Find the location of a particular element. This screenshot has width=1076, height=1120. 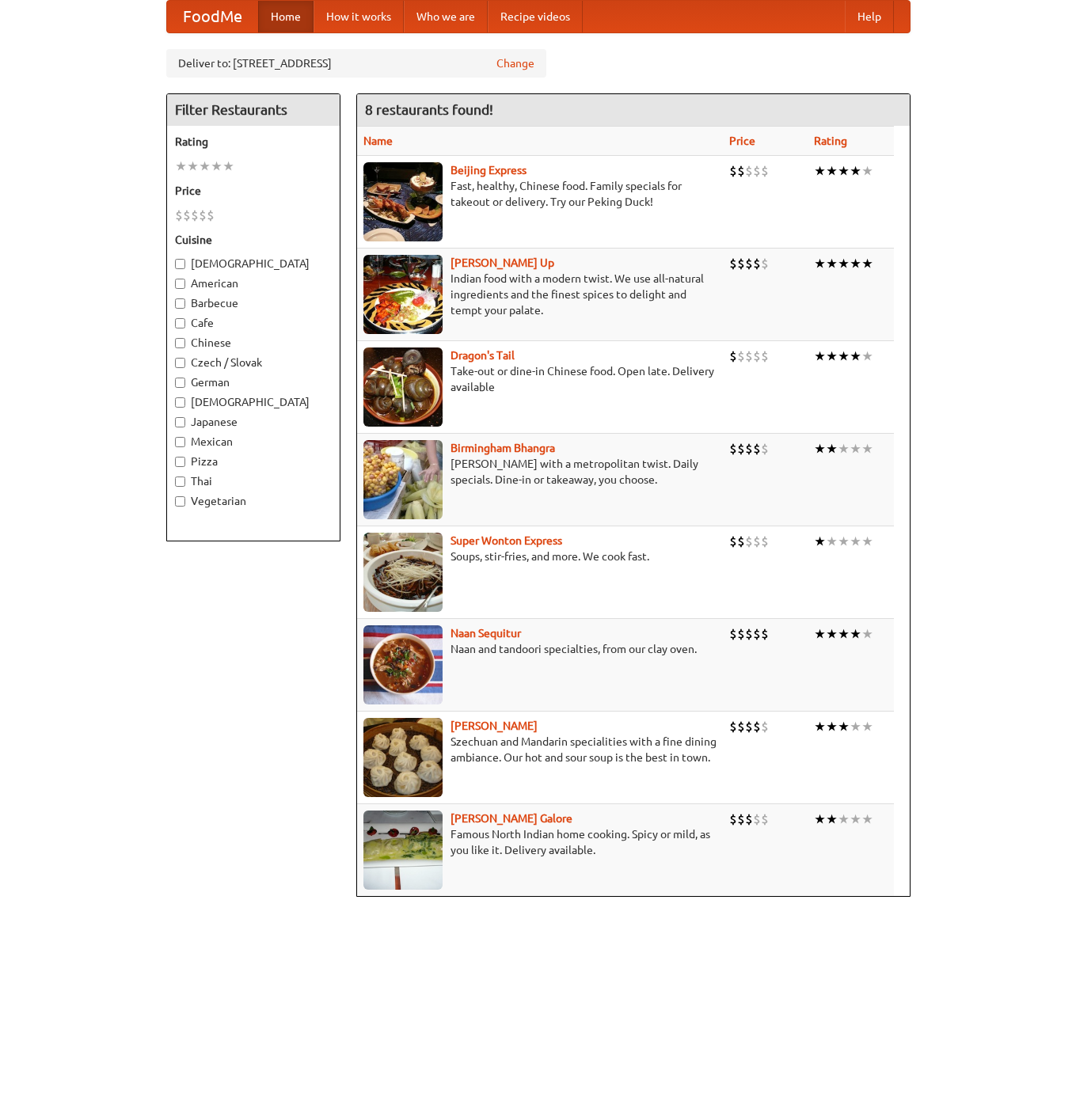

ng-pluralize: 8 restaurants found! is located at coordinates (429, 109).